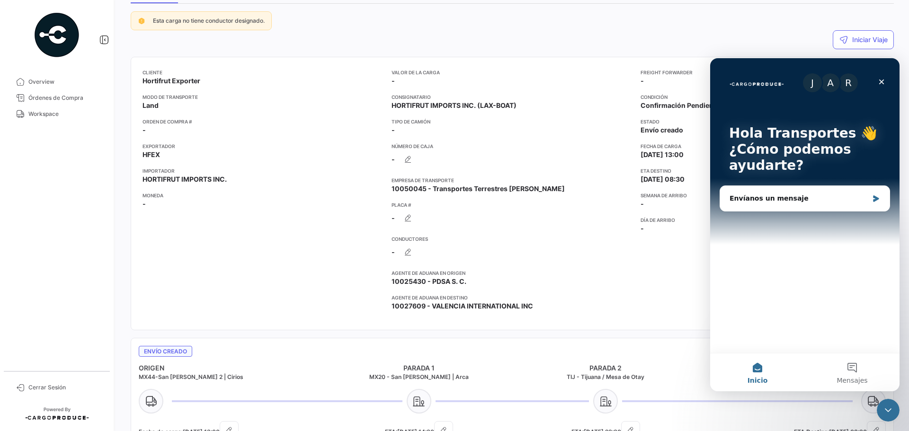 This screenshot has width=909, height=431. Describe the element at coordinates (762, 171) in the screenshot. I see `app-card-info-title: ETA Destino` at that location.